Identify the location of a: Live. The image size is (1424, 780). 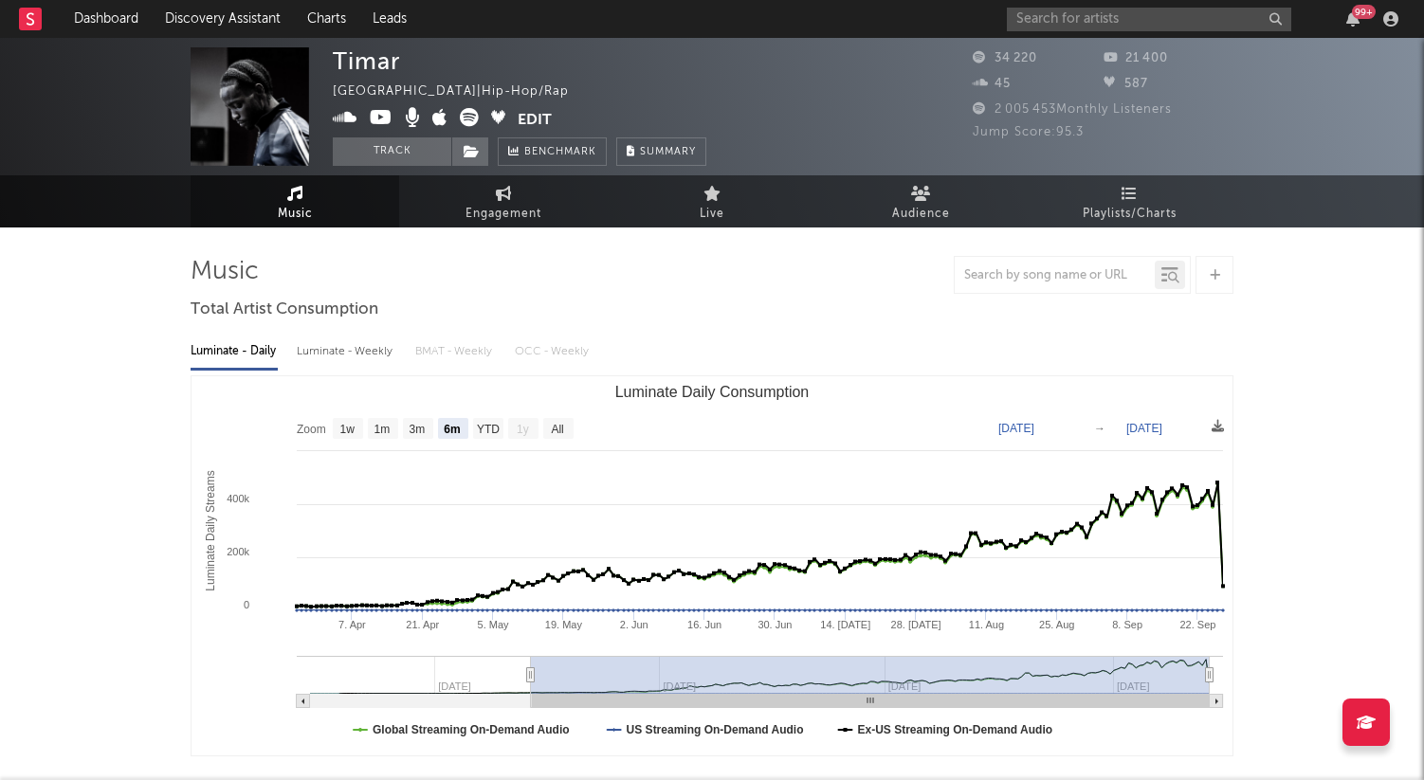
(712, 201).